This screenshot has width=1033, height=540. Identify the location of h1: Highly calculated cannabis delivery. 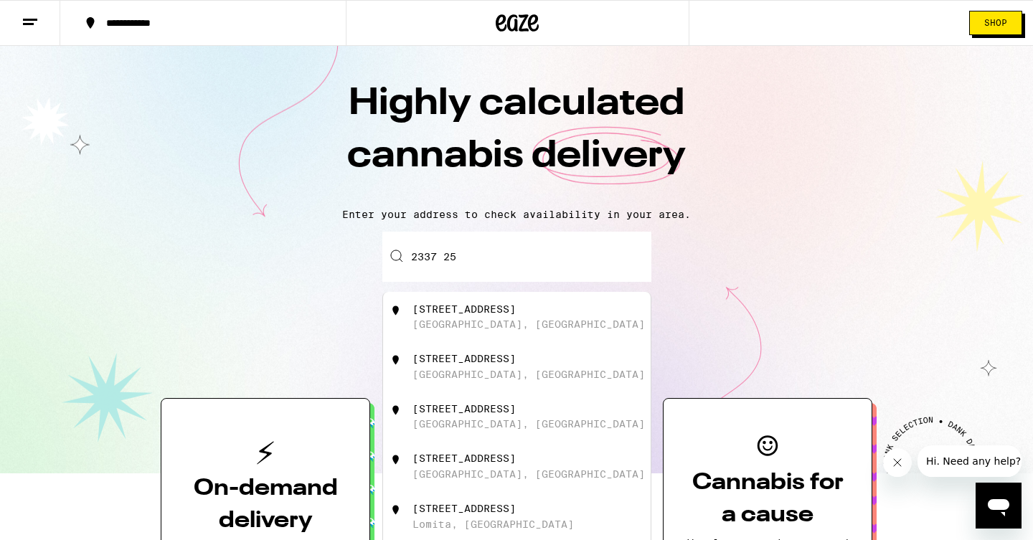
(517, 138).